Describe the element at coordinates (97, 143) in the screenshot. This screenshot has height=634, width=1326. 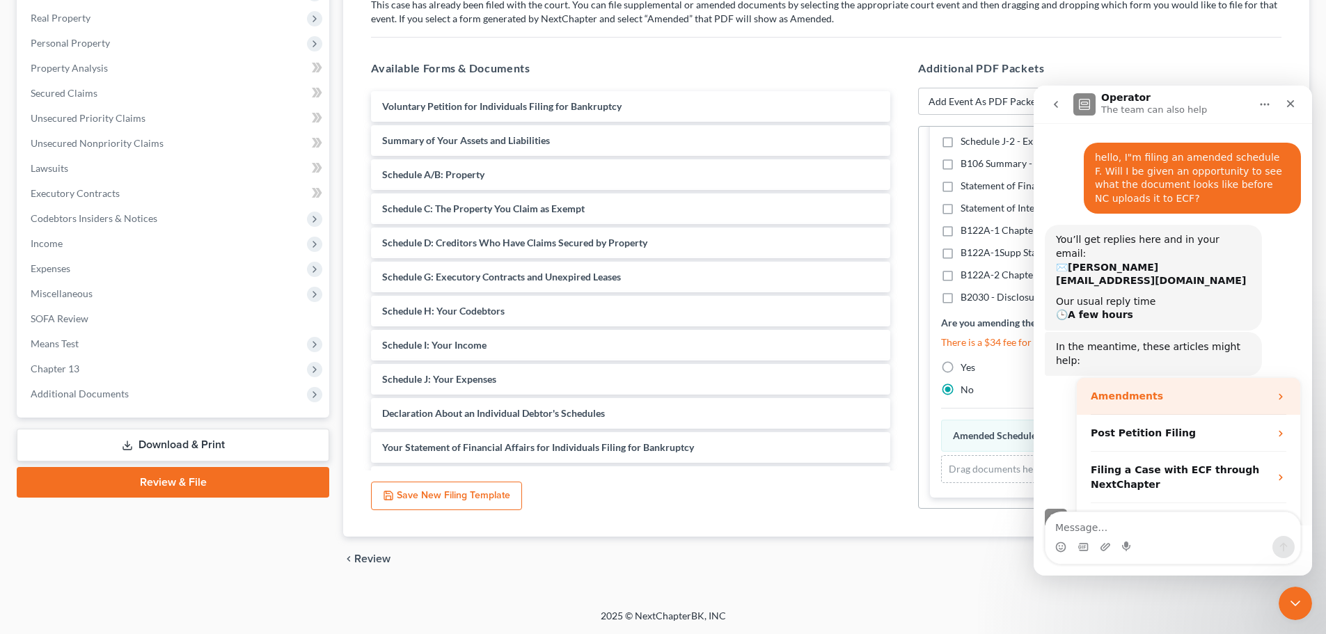
I see `span: Unsecured Nonpriority Claims` at that location.